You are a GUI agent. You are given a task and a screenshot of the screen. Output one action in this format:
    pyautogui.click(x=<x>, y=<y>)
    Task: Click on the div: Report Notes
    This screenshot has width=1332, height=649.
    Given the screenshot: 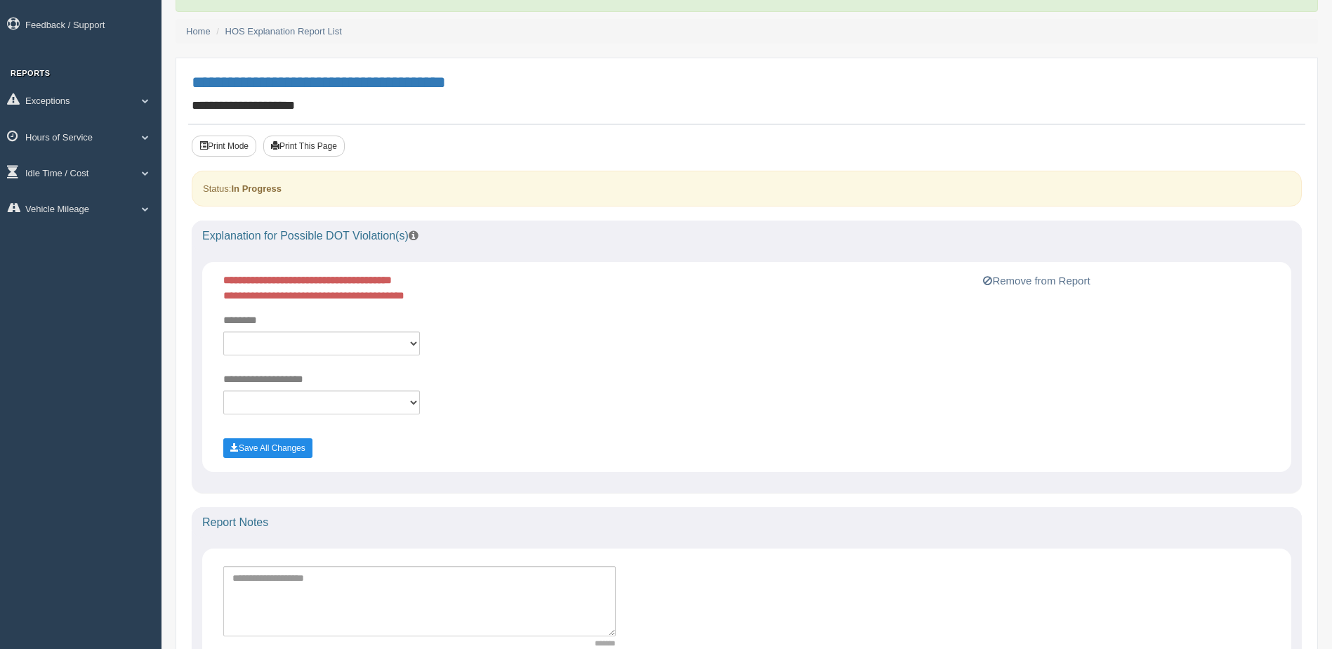 What is the action you would take?
    pyautogui.click(x=747, y=523)
    